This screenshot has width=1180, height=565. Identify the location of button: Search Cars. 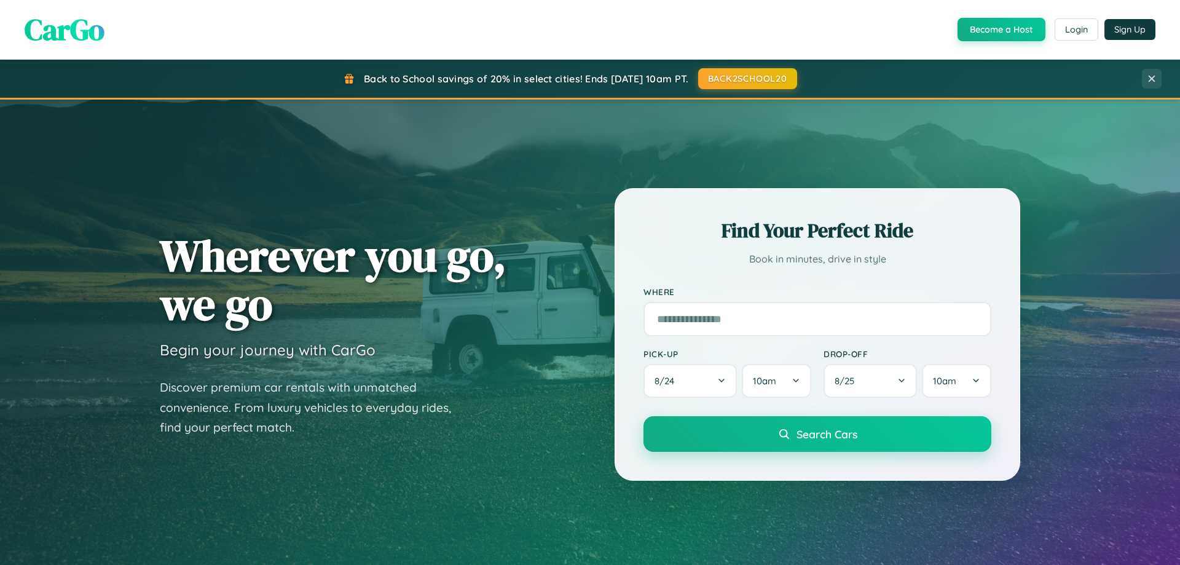
(817, 434).